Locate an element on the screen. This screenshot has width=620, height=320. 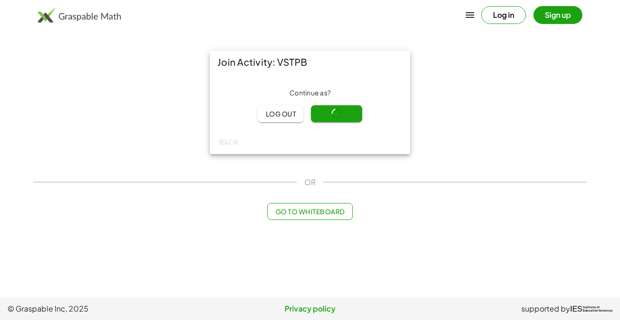
span: Go to Whiteboard is located at coordinates (310, 212).